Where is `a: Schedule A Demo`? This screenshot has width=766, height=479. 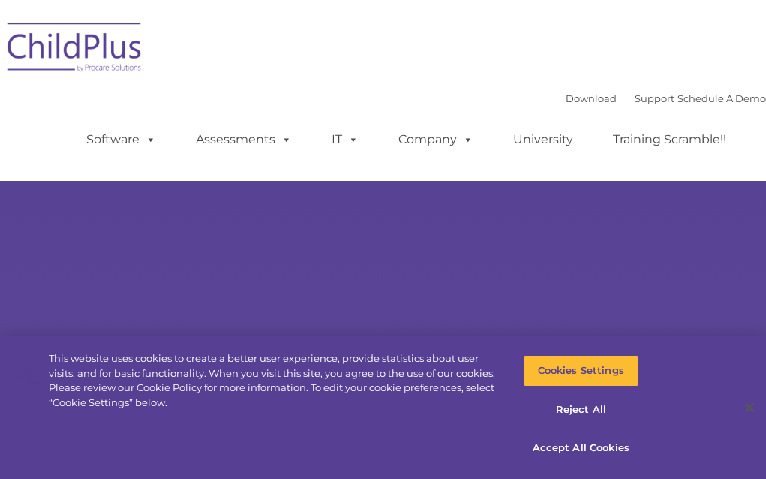 a: Schedule A Demo is located at coordinates (722, 98).